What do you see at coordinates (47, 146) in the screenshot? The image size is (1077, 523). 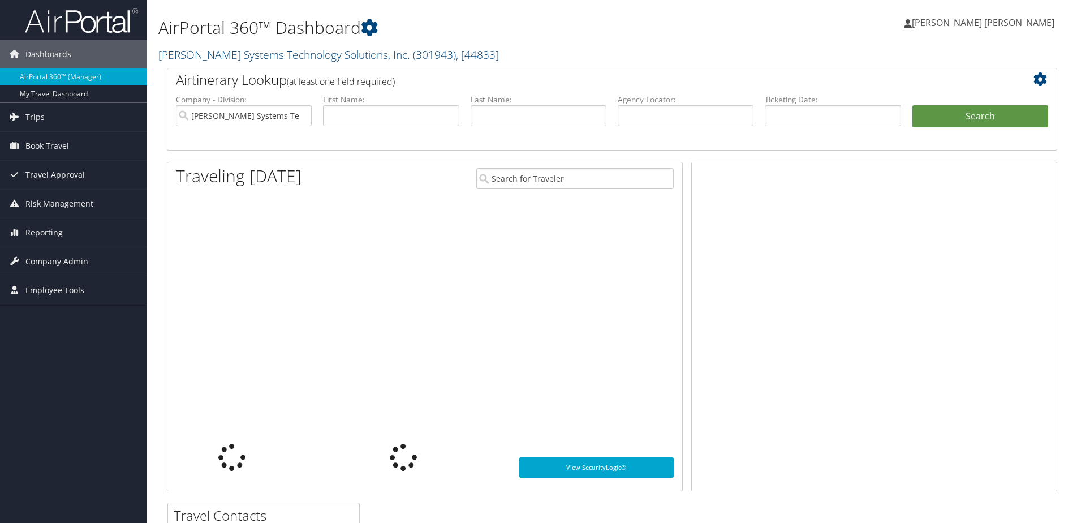 I see `span: Book Travel` at bounding box center [47, 146].